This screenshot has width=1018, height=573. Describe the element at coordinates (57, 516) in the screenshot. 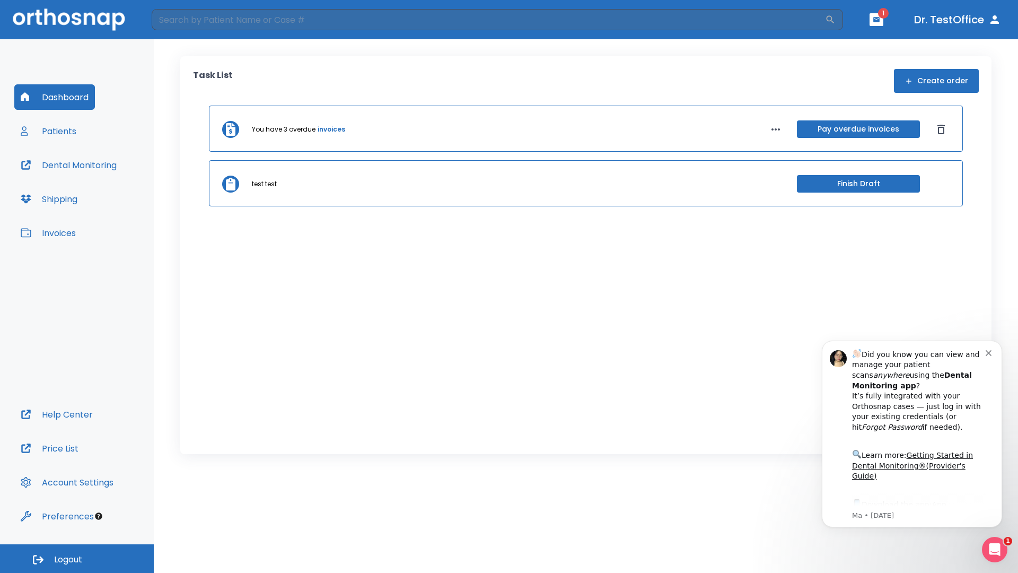

I see `button: Preferences` at that location.